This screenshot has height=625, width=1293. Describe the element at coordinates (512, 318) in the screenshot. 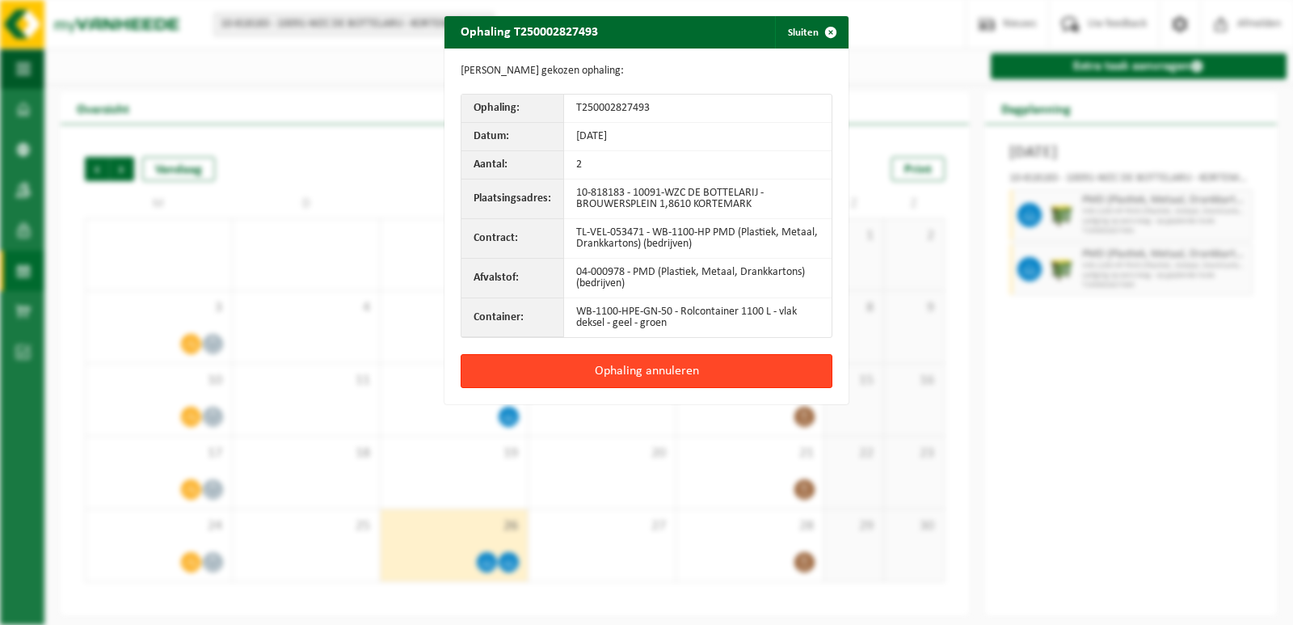

I see `th: Container:` at that location.